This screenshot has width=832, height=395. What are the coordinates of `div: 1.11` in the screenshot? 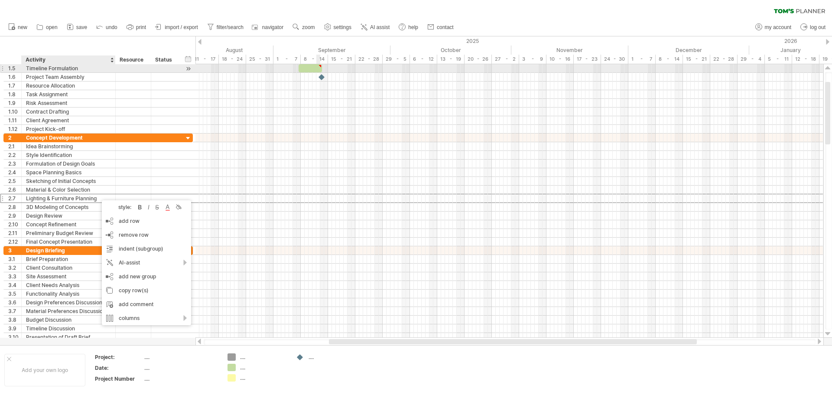 It's located at (15, 120).